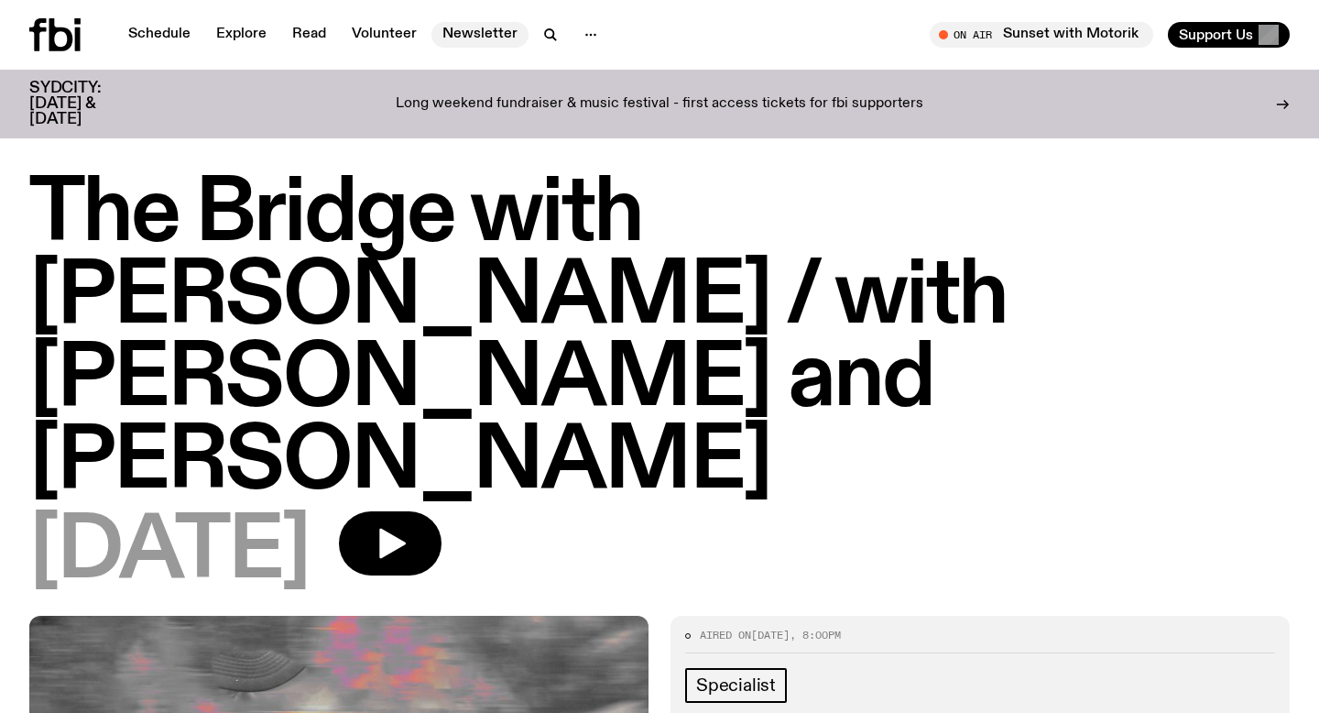 The image size is (1319, 713). What do you see at coordinates (159, 35) in the screenshot?
I see `a: Schedule` at bounding box center [159, 35].